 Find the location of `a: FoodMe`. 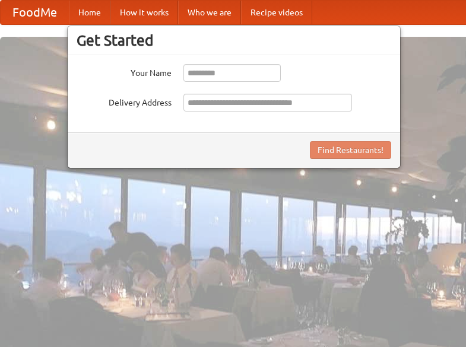

a: FoodMe is located at coordinates (34, 12).